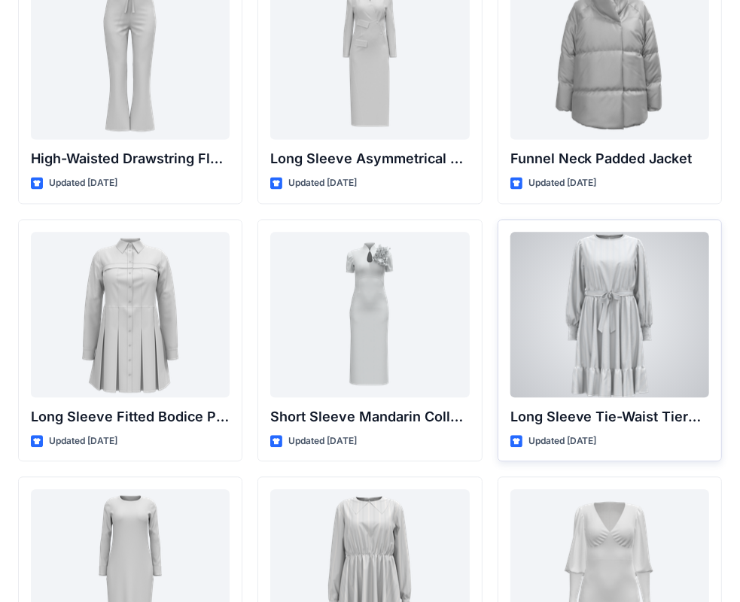 The height and width of the screenshot is (602, 740). Describe the element at coordinates (130, 159) in the screenshot. I see `p: High-Waisted Drawstring Flare Trousers` at that location.